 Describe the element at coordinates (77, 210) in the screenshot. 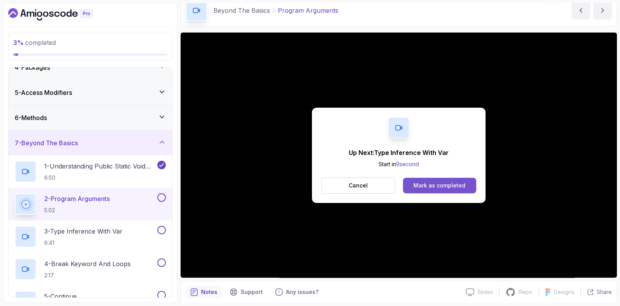

I see `p: 5:02` at that location.